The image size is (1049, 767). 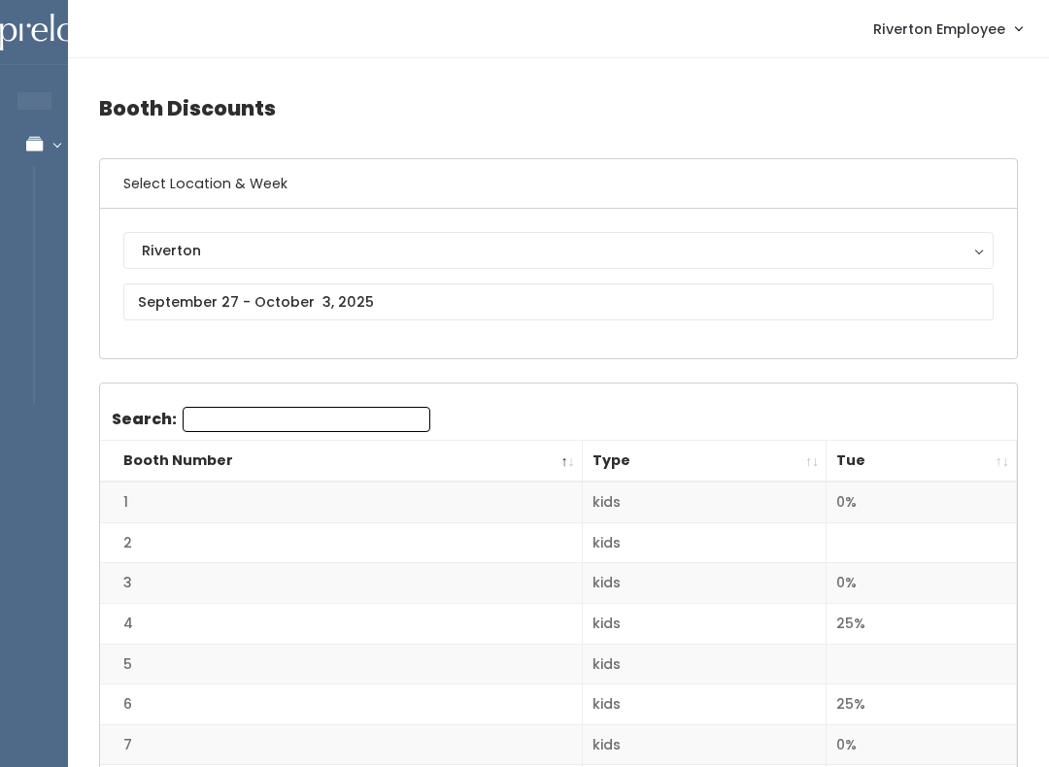 What do you see at coordinates (939, 29) in the screenshot?
I see `span: Riverton Employee` at bounding box center [939, 29].